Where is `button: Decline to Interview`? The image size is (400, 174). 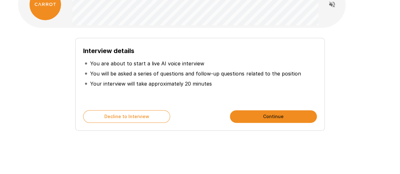 button: Decline to Interview is located at coordinates (127, 117).